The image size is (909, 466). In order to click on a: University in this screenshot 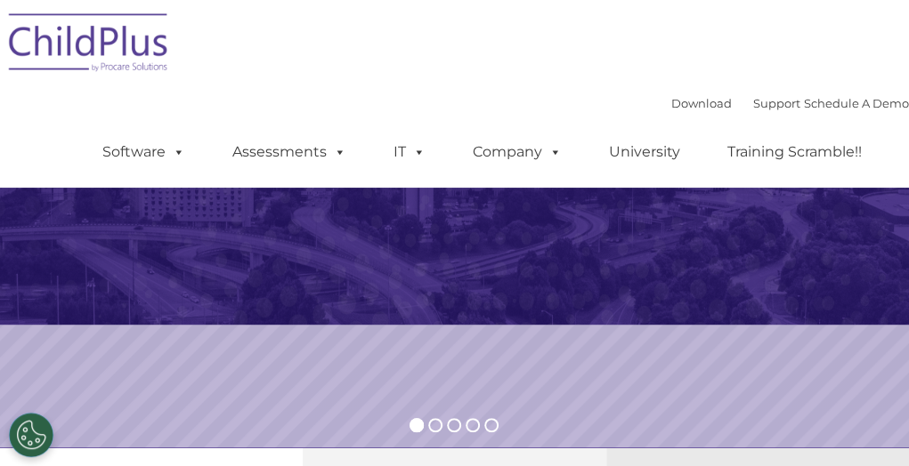, I will do `click(644, 152)`.